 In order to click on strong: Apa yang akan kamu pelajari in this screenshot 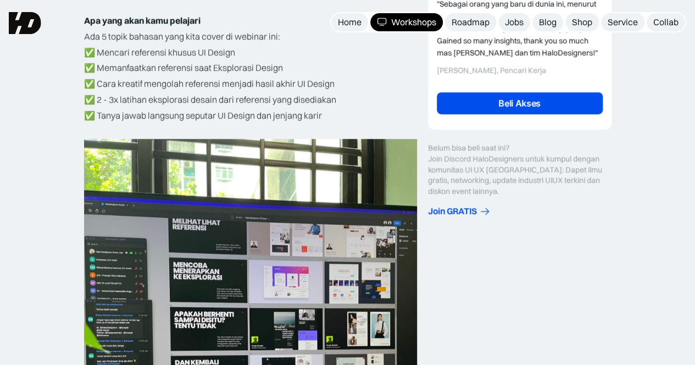, I will do `click(142, 20)`.